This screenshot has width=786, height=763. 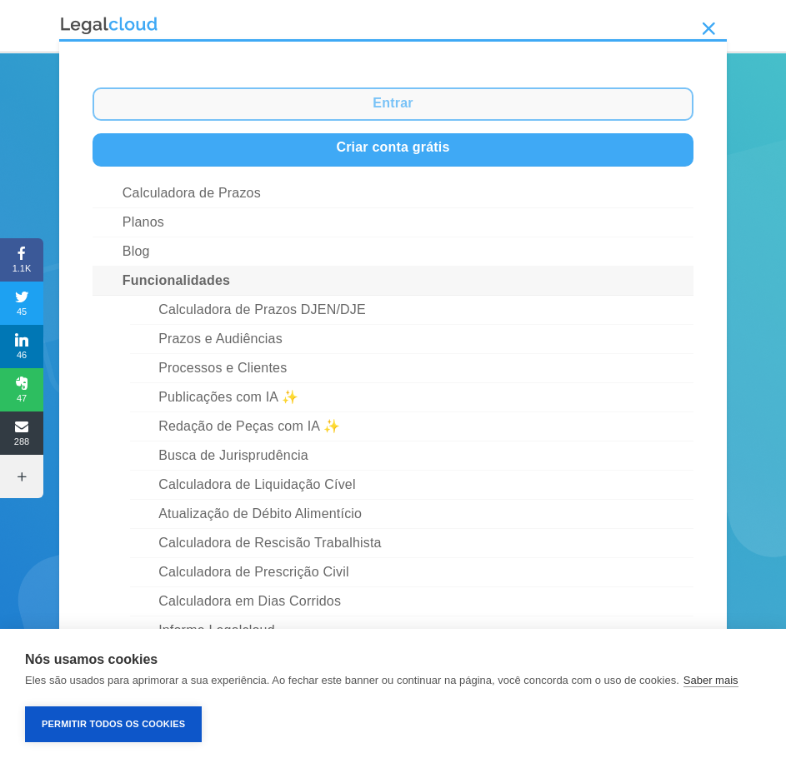 What do you see at coordinates (352, 680) in the screenshot?
I see `p: Eles são usados para aprimorar a sua experiência. Ao fechar este banner ou continuar na página, v...` at bounding box center [352, 680].